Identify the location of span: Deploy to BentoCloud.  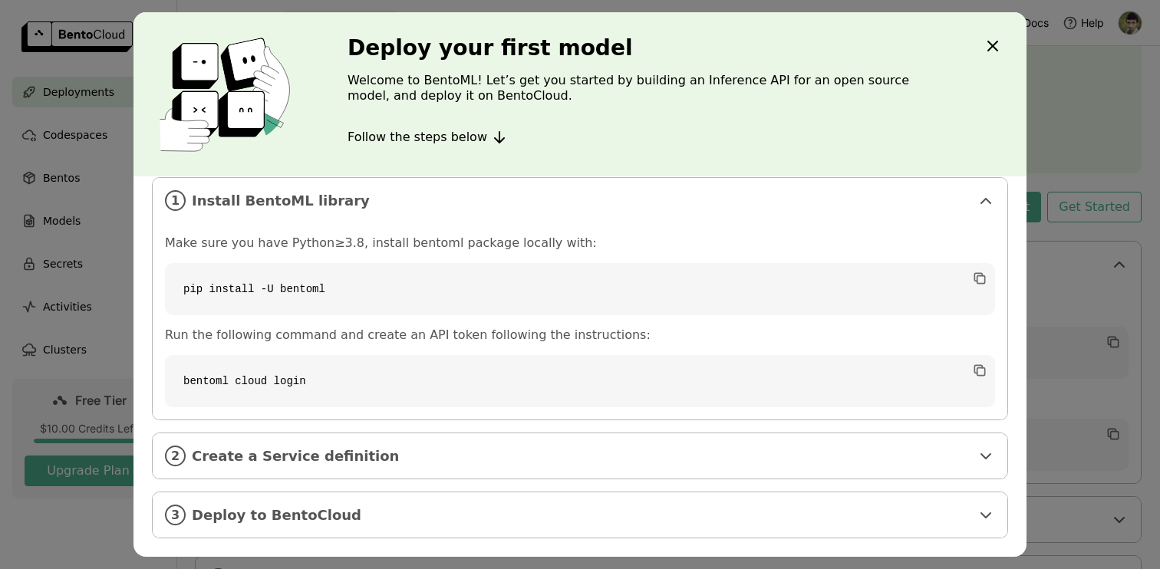
(581, 516).